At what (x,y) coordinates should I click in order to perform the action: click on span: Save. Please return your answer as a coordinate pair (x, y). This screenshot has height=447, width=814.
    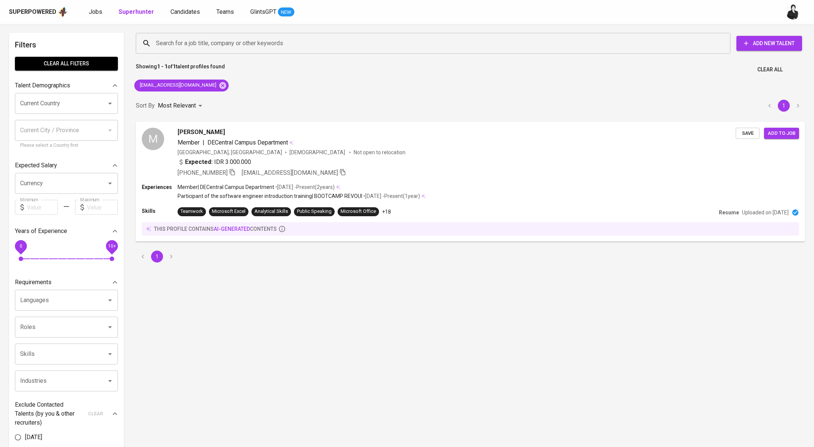
    Looking at the image, I should click on (748, 133).